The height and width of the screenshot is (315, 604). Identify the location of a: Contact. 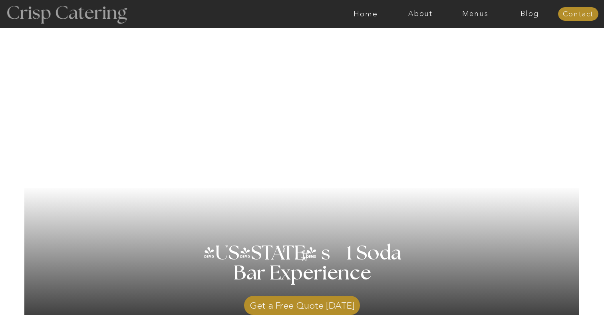
(579, 14).